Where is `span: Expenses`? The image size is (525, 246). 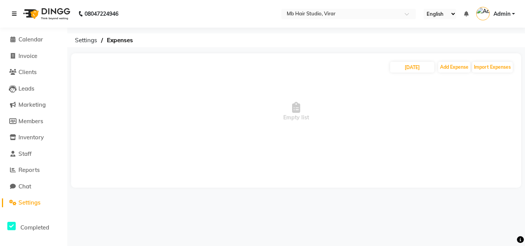 span: Expenses is located at coordinates (120, 40).